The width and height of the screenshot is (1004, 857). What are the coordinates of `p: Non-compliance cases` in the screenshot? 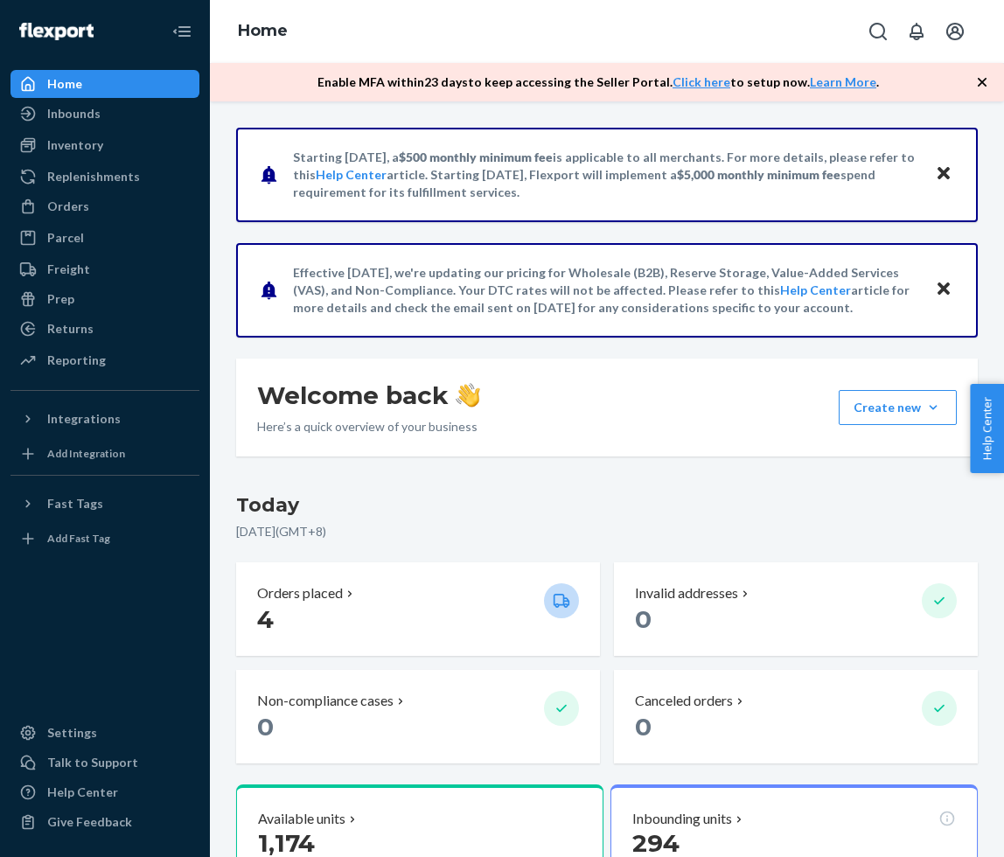 It's located at (325, 700).